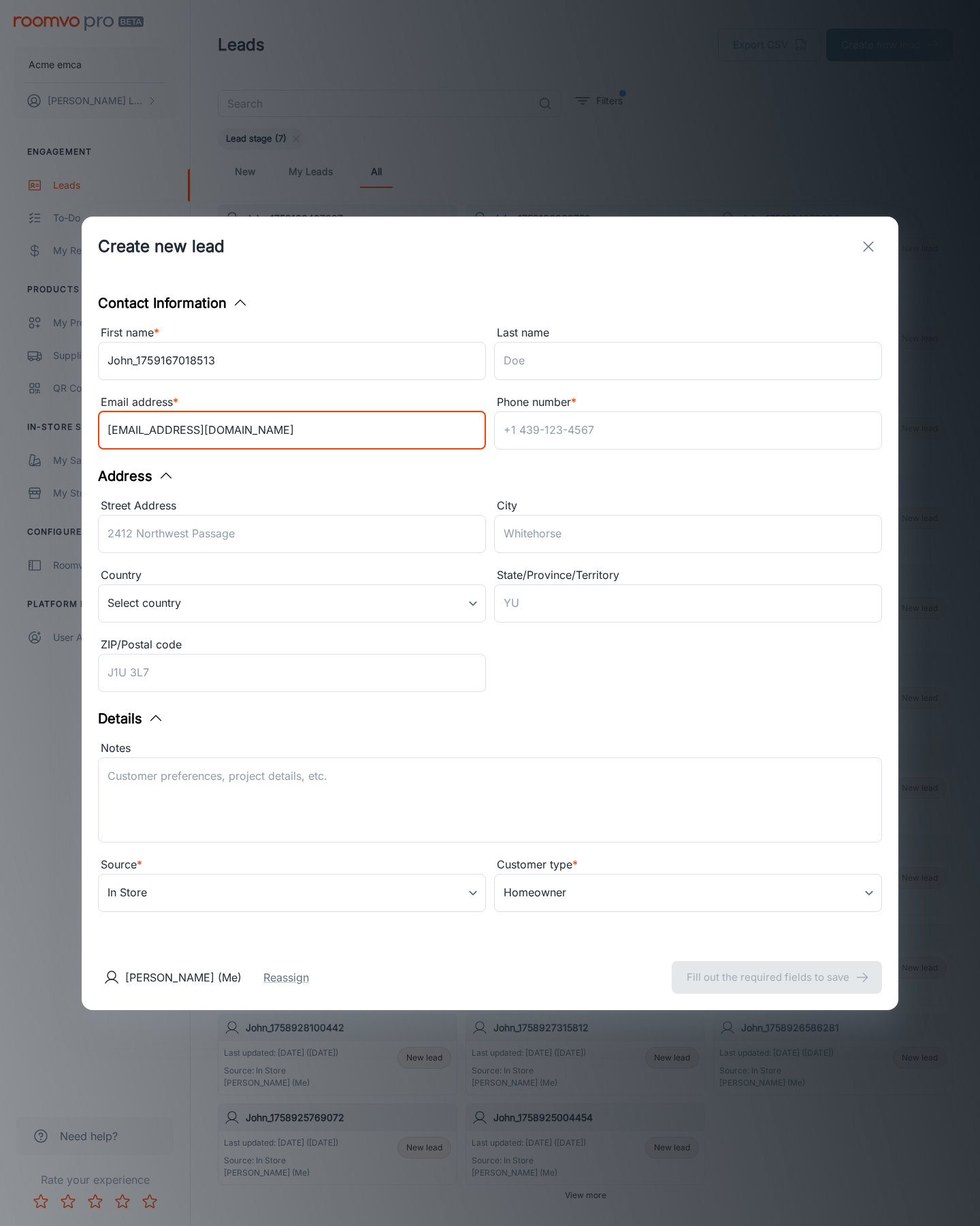 The image size is (980, 1226). Describe the element at coordinates (688, 506) in the screenshot. I see `div: City` at that location.